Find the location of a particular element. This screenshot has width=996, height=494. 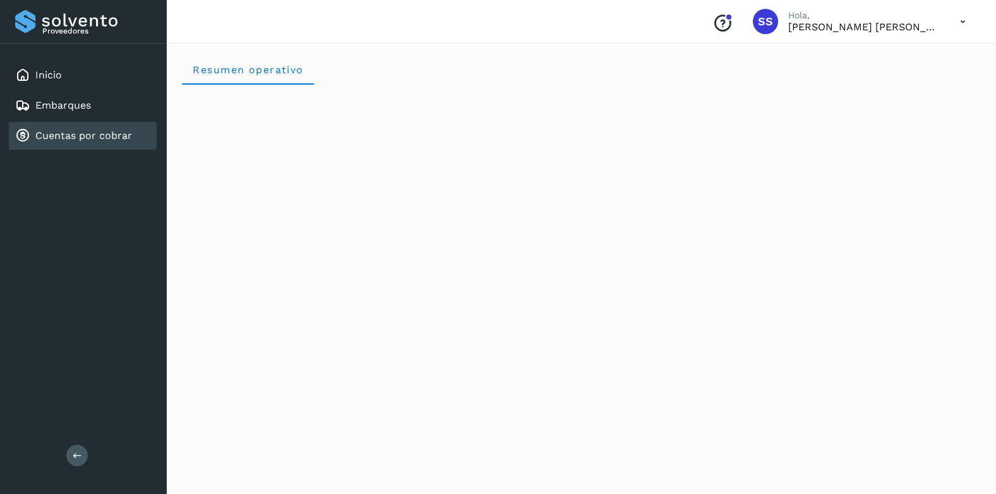

div: Cuentas por cobrar is located at coordinates (83, 136).